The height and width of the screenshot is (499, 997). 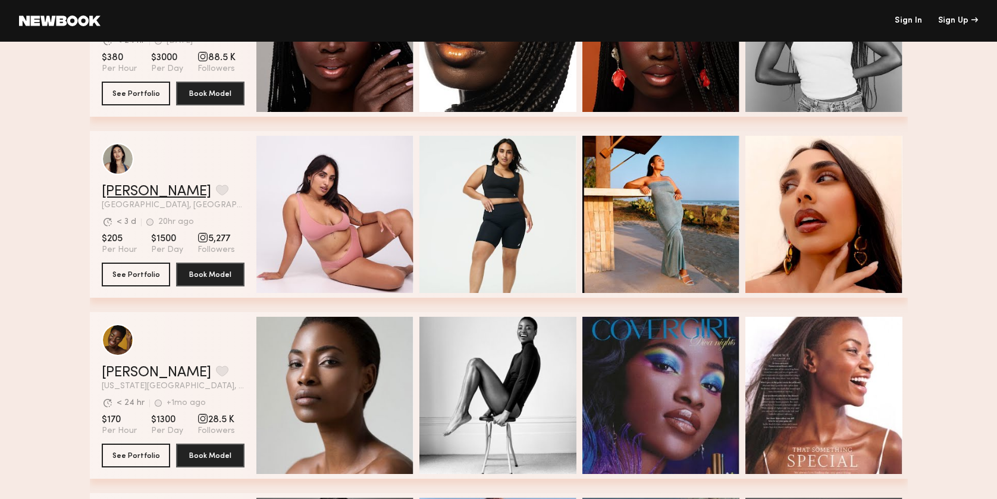 What do you see at coordinates (167, 239) in the screenshot?
I see `span: $1500` at bounding box center [167, 239].